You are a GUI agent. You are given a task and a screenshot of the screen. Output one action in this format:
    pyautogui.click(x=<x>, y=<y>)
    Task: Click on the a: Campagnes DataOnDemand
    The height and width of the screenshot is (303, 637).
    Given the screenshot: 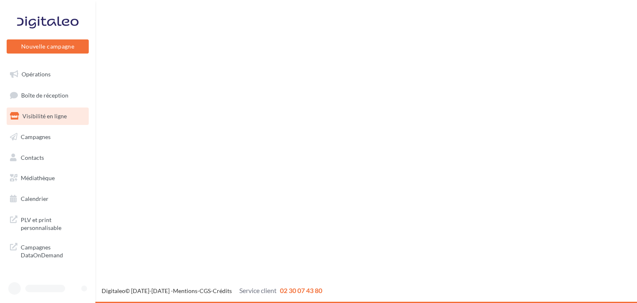 What is the action you would take?
    pyautogui.click(x=48, y=250)
    